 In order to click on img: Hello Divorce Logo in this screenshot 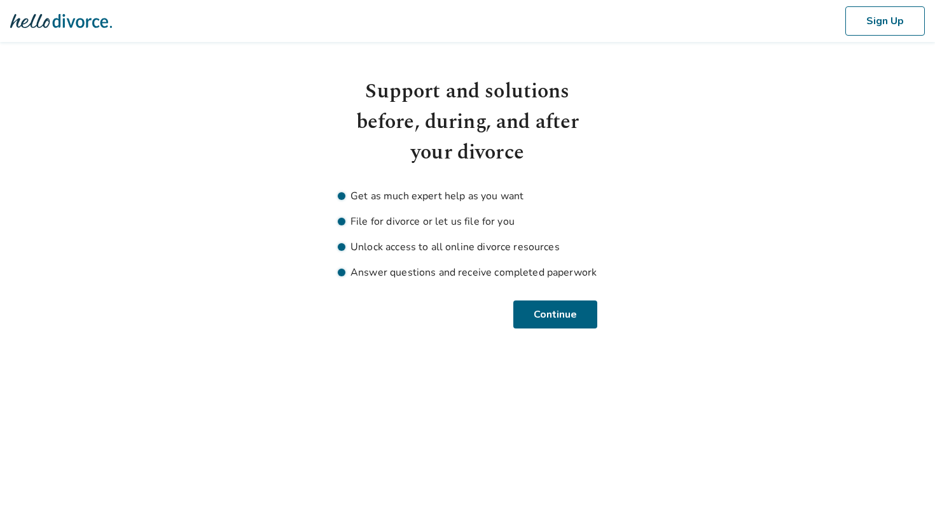, I will do `click(61, 21)`.